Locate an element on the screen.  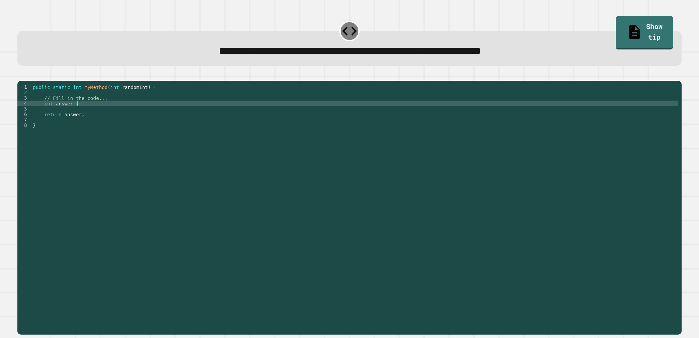
a: Show tip is located at coordinates (644, 33).